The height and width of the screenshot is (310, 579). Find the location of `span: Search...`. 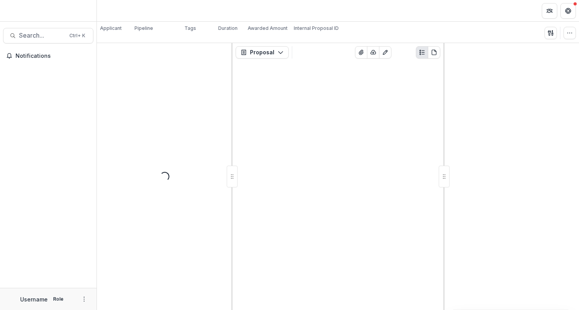

span: Search... is located at coordinates (42, 35).